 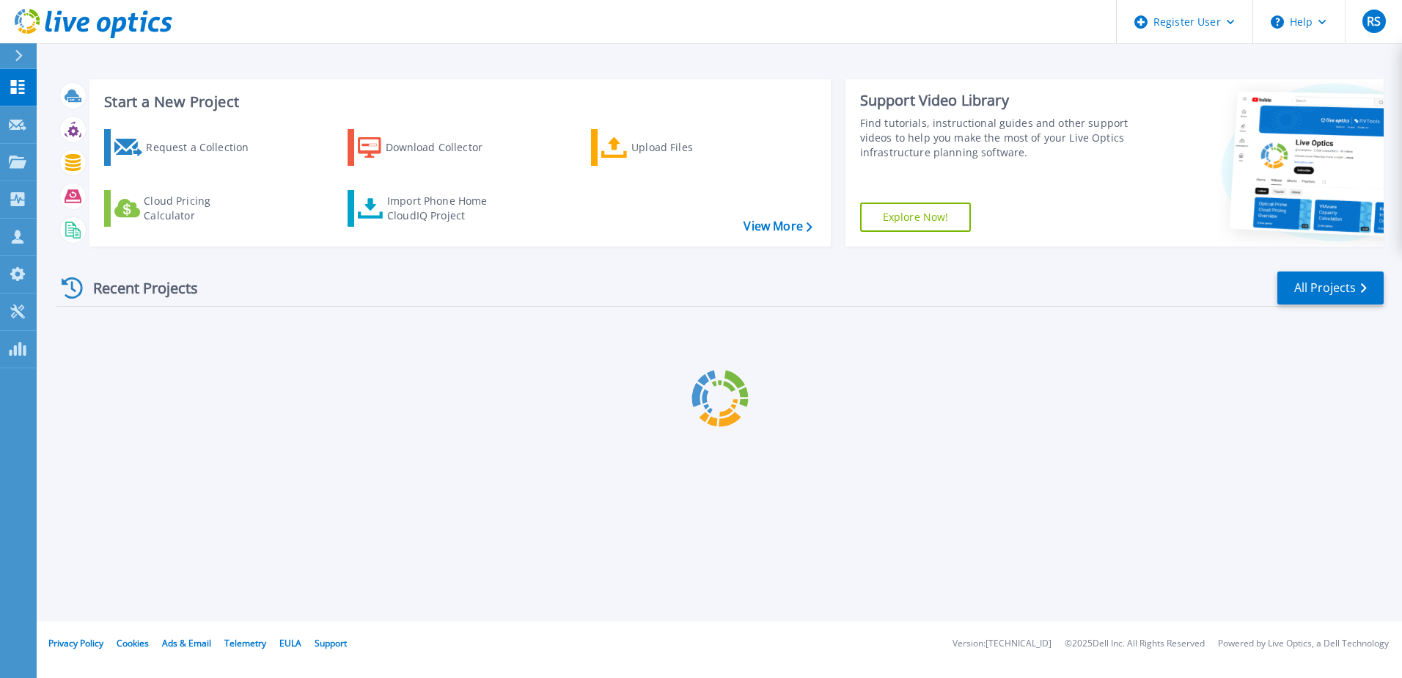 I want to click on div: Request a Collection, so click(x=205, y=147).